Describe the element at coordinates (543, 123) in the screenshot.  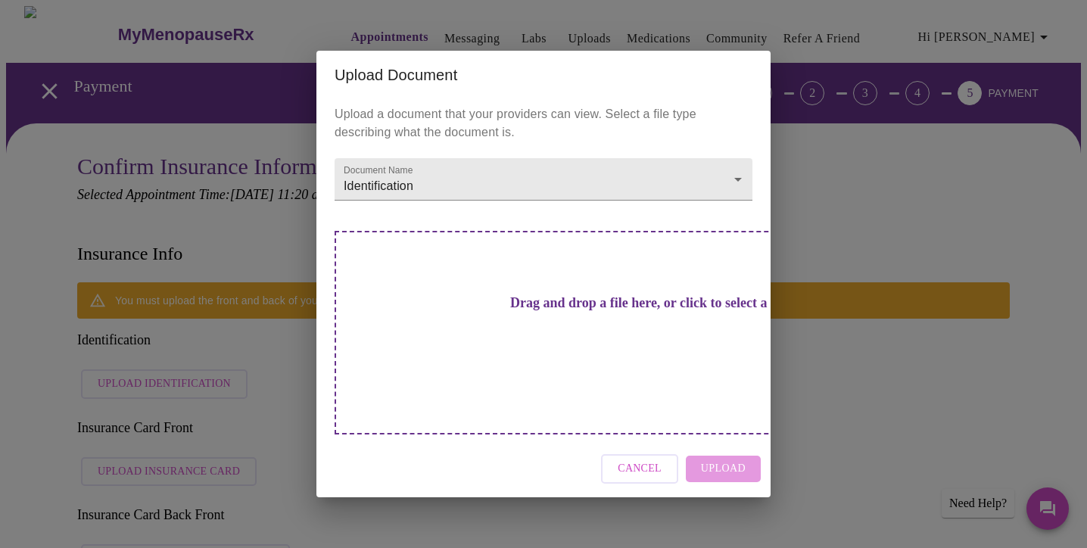
I see `p: Upload a document that your providers can view. Select a file type describing what the document is.` at that location.